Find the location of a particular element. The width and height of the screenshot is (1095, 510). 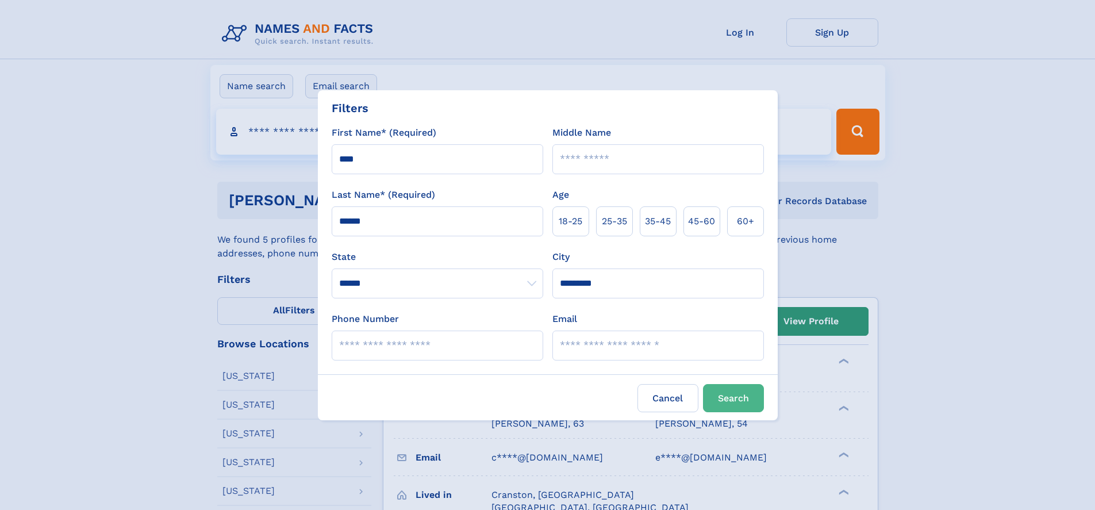

span: 35‑45 is located at coordinates (658, 221).